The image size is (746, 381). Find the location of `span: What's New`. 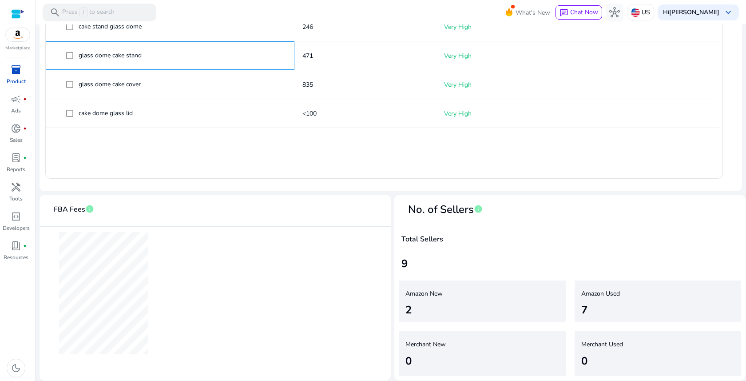

span: What's New is located at coordinates (533, 12).